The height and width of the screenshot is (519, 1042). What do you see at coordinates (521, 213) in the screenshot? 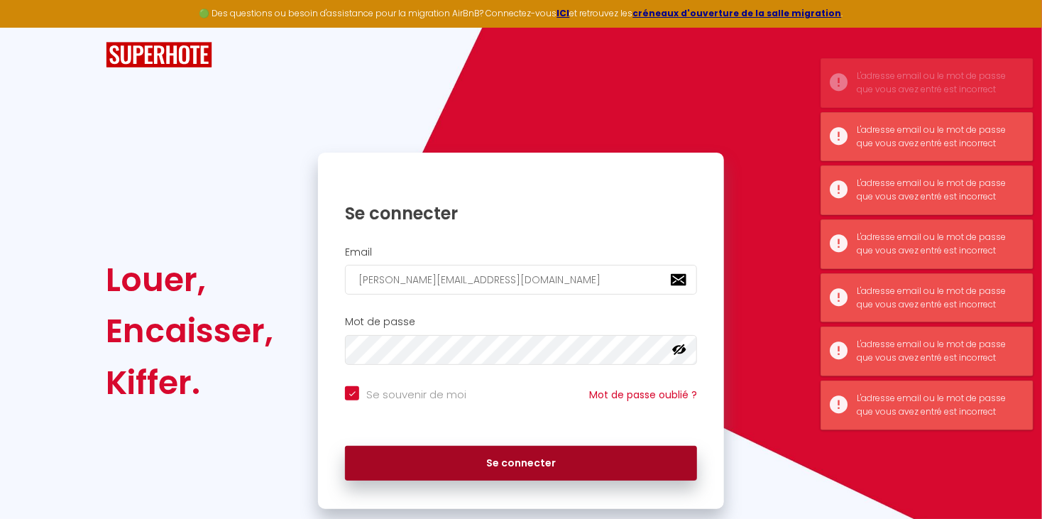
I see `h1: Se connecter` at bounding box center [521, 213].